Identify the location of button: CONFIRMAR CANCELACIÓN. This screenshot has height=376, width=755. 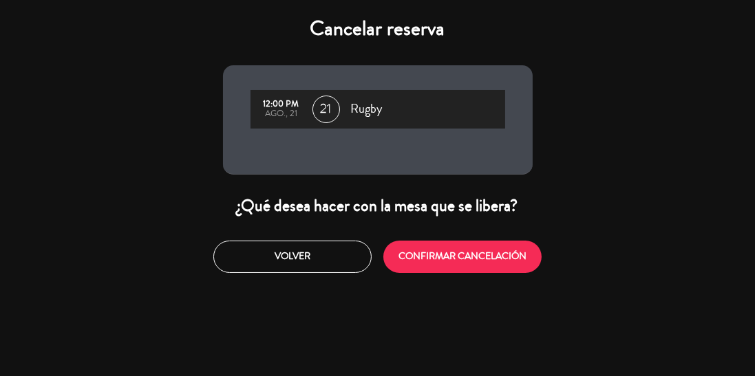
(462, 257).